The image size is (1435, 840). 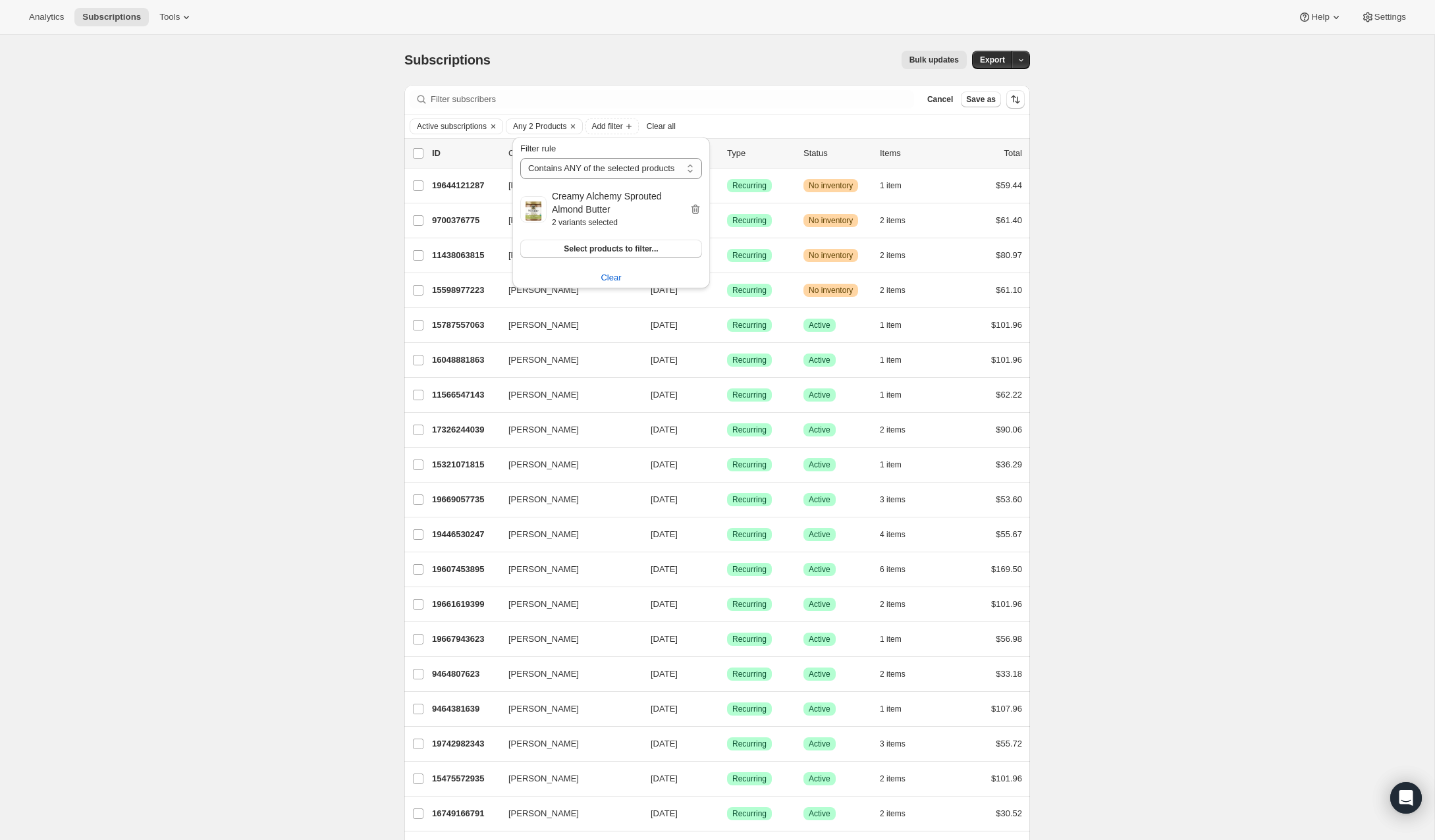 I want to click on span: Active subscriptions, so click(x=452, y=127).